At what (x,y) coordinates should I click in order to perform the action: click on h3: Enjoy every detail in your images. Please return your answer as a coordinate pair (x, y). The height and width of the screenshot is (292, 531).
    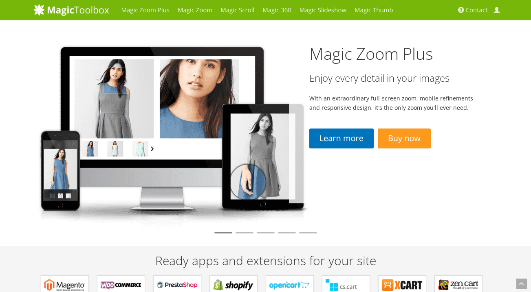
    Looking at the image, I should click on (393, 78).